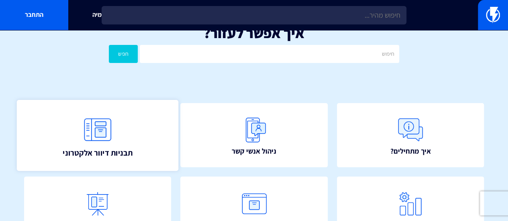 The height and width of the screenshot is (221, 508). What do you see at coordinates (98, 153) in the screenshot?
I see `span: תבניות דיוור אלקטרוני` at bounding box center [98, 153].